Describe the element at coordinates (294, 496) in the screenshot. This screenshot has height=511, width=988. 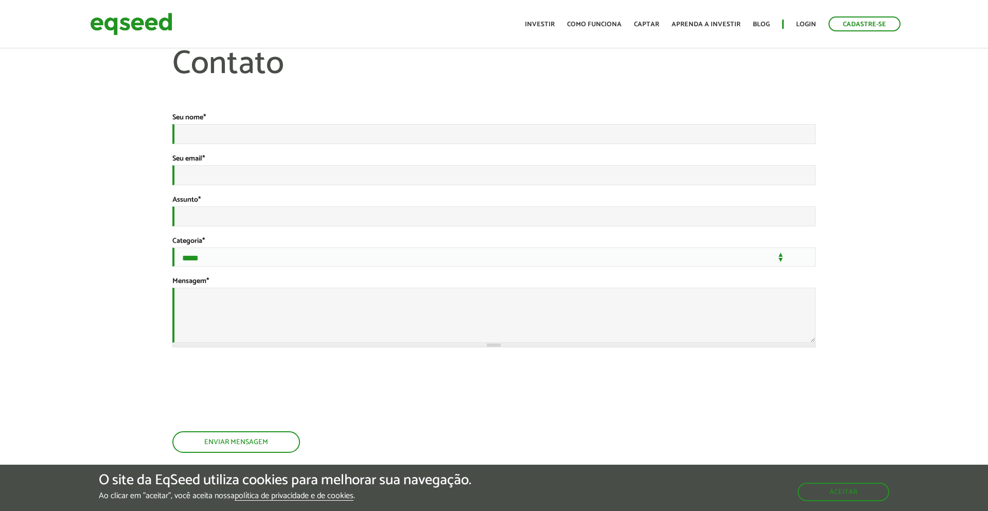
I see `a: política de privacidade e de cookies` at that location.